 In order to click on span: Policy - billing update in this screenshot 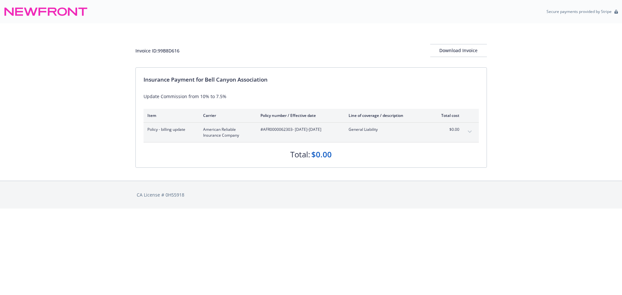, I will do `click(170, 129)`.